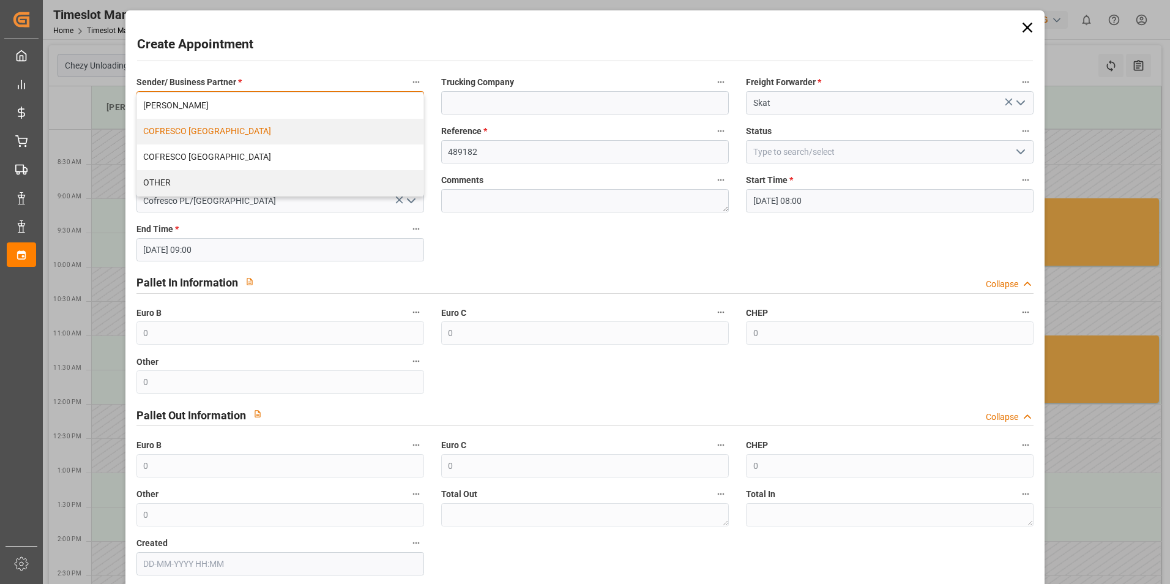 The image size is (1170, 584). What do you see at coordinates (459, 494) in the screenshot?
I see `span: Total Out` at bounding box center [459, 494].